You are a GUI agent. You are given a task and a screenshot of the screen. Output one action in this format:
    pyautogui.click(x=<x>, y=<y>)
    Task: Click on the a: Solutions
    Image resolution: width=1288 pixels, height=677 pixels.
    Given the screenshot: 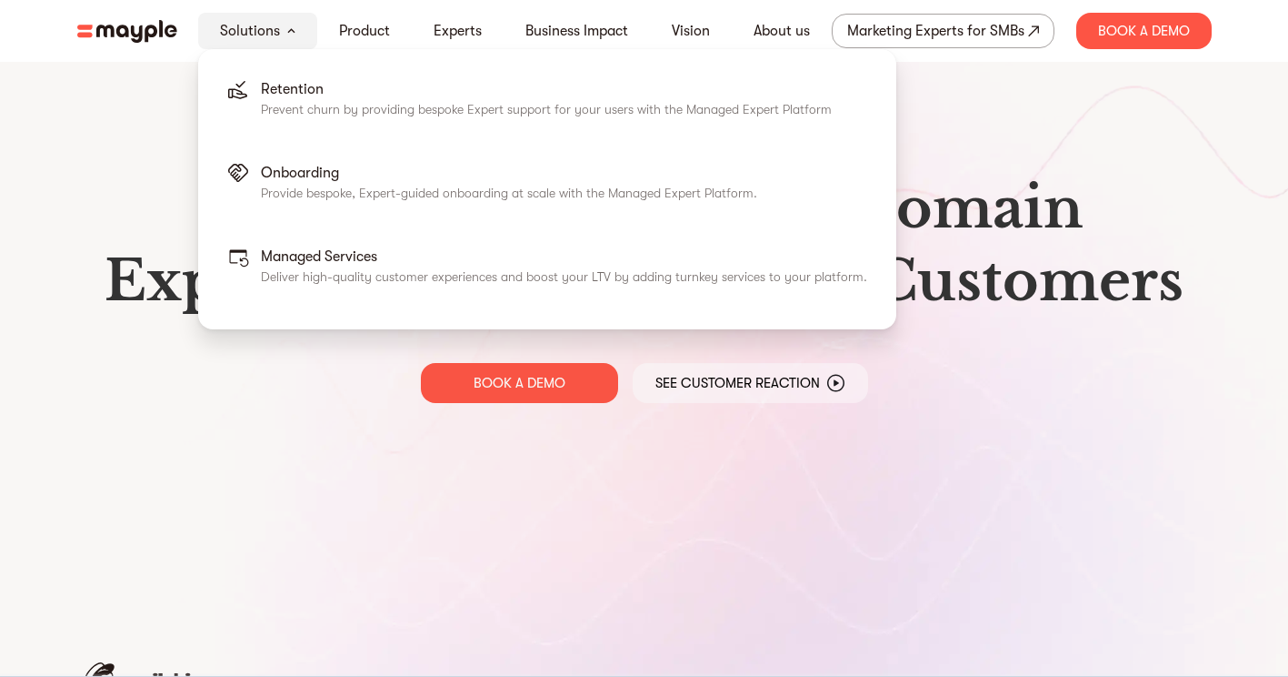 What is the action you would take?
    pyautogui.click(x=250, y=31)
    